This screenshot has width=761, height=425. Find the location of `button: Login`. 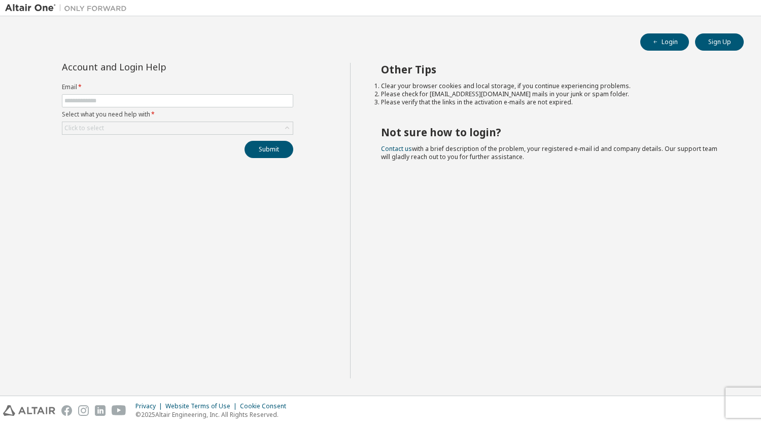

button: Login is located at coordinates (664, 42).